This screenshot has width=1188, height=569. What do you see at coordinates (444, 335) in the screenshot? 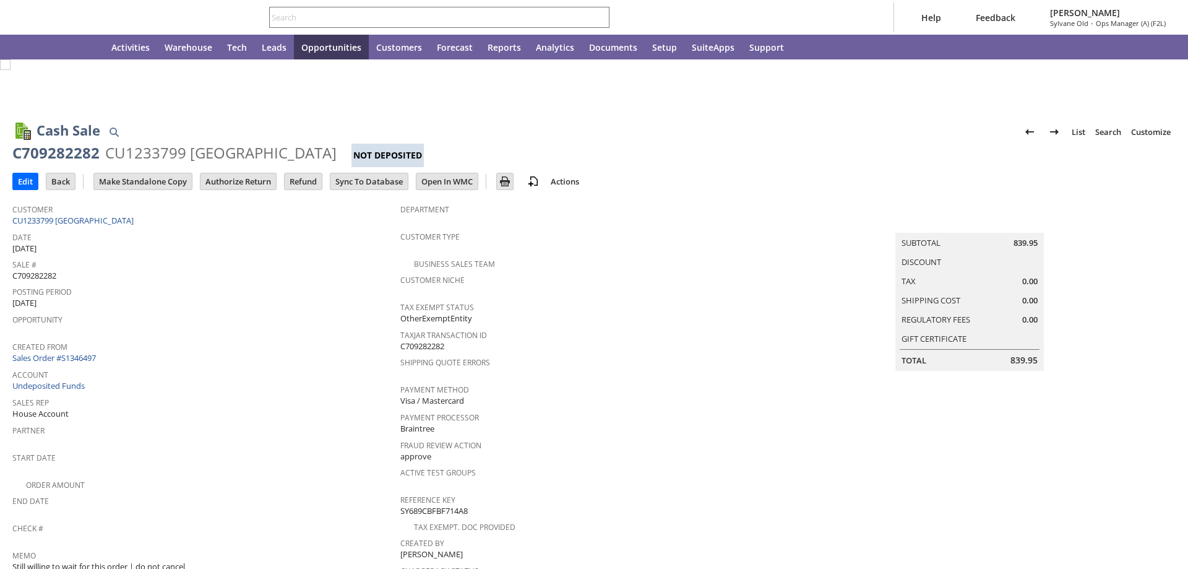
I see `a: TaxJar Transaction ID` at bounding box center [444, 335].